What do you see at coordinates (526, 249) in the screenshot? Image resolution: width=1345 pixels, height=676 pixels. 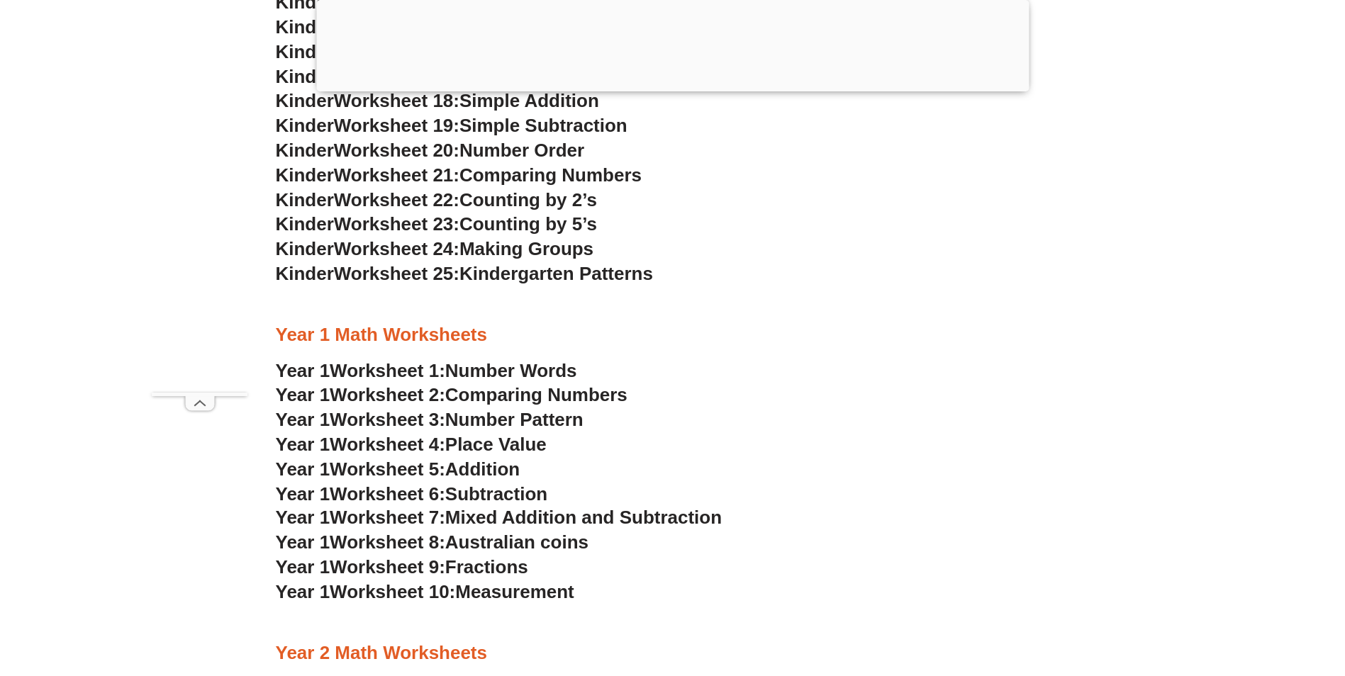 I see `span: Making Groups` at bounding box center [526, 249].